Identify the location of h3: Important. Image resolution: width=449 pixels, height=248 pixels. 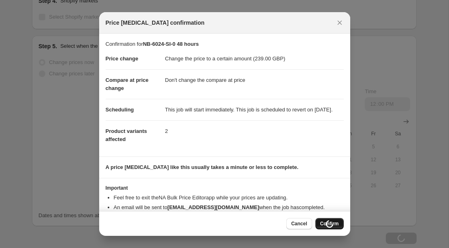
(225, 188).